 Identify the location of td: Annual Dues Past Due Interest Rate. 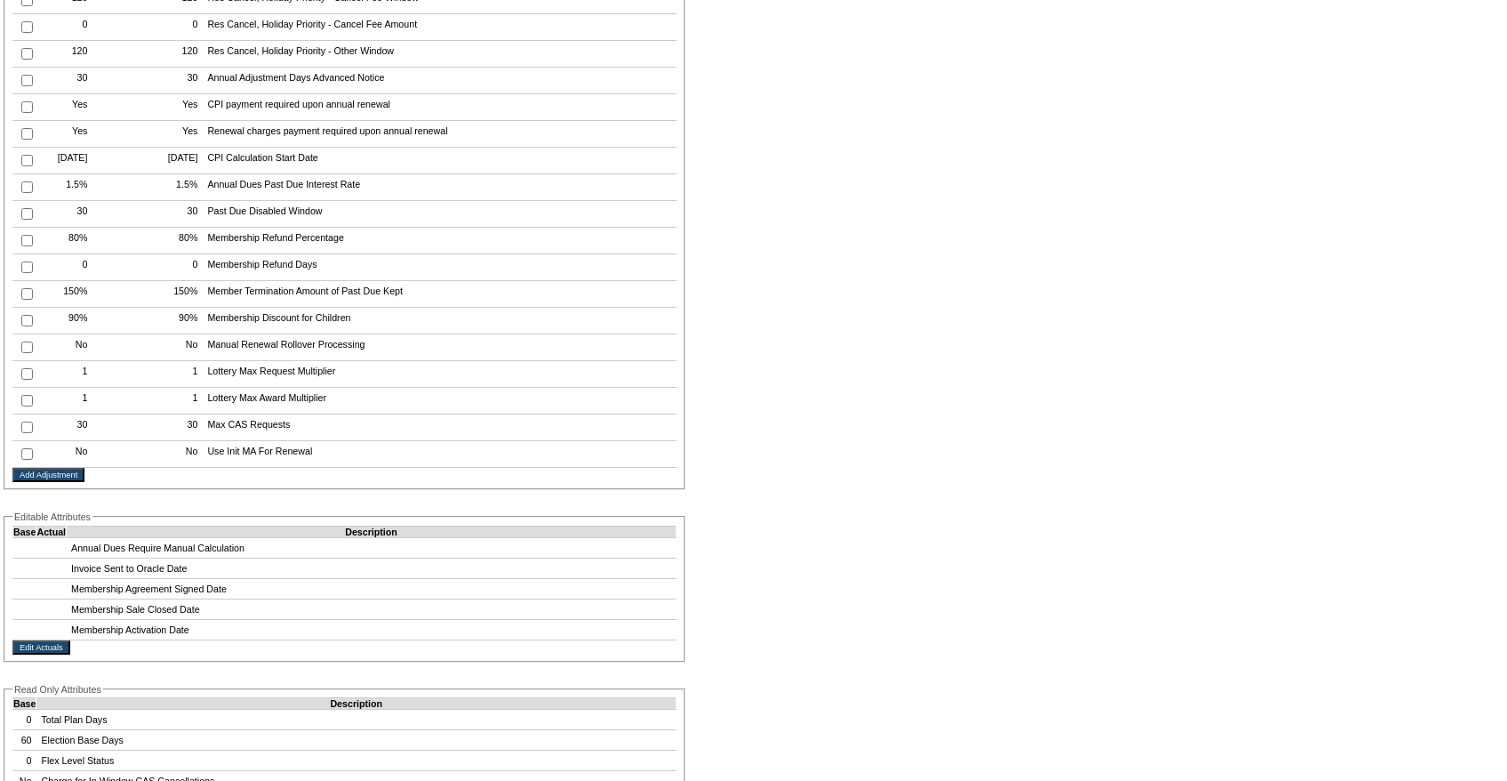
(439, 188).